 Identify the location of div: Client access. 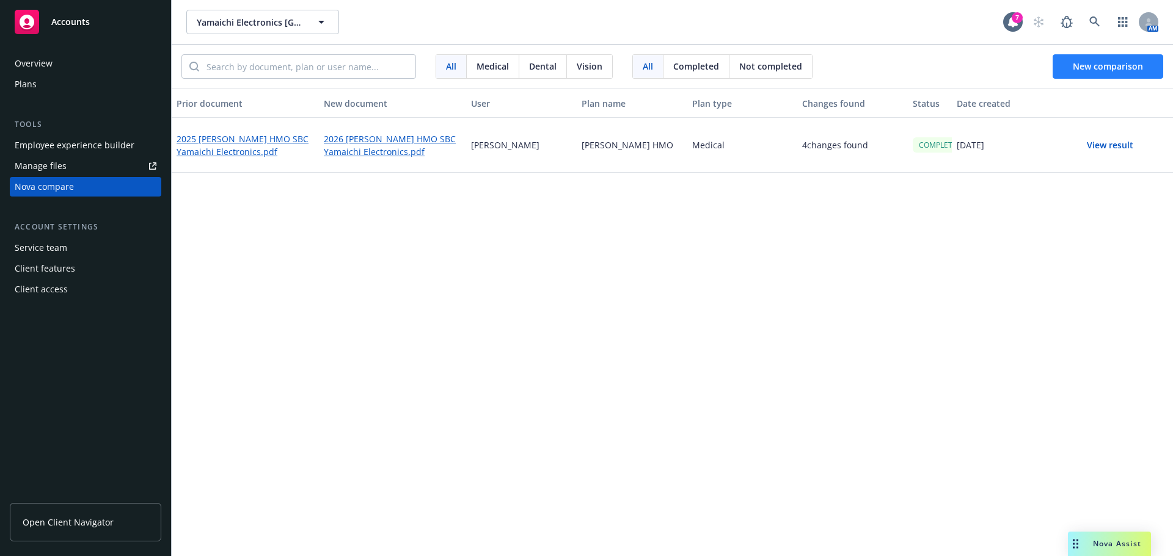
(41, 289).